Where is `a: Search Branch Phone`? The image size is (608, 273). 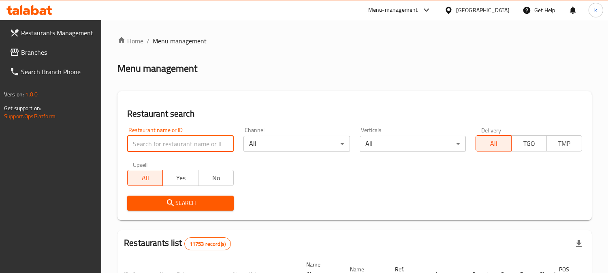
a: Search Branch Phone is located at coordinates (52, 72).